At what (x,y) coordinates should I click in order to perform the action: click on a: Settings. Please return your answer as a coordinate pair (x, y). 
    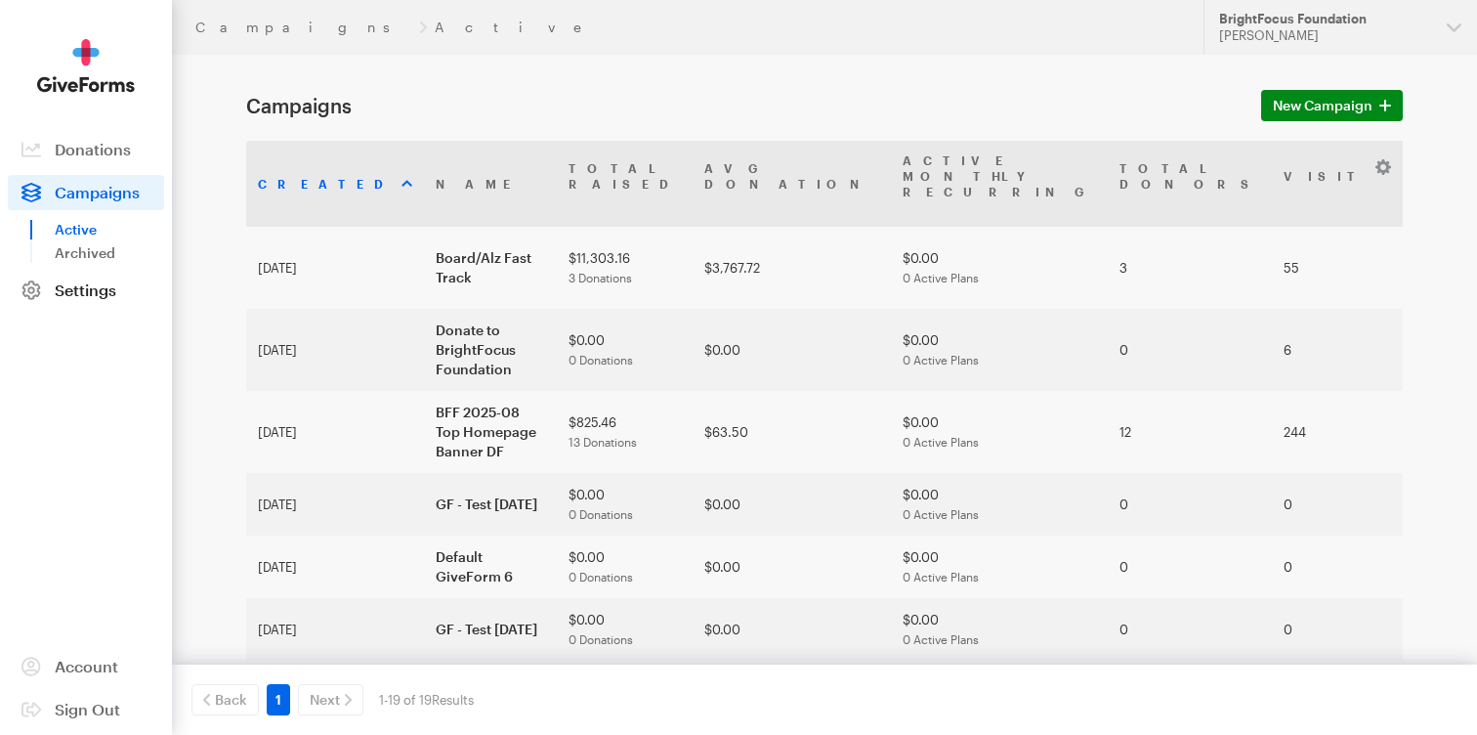
    Looking at the image, I should click on (86, 290).